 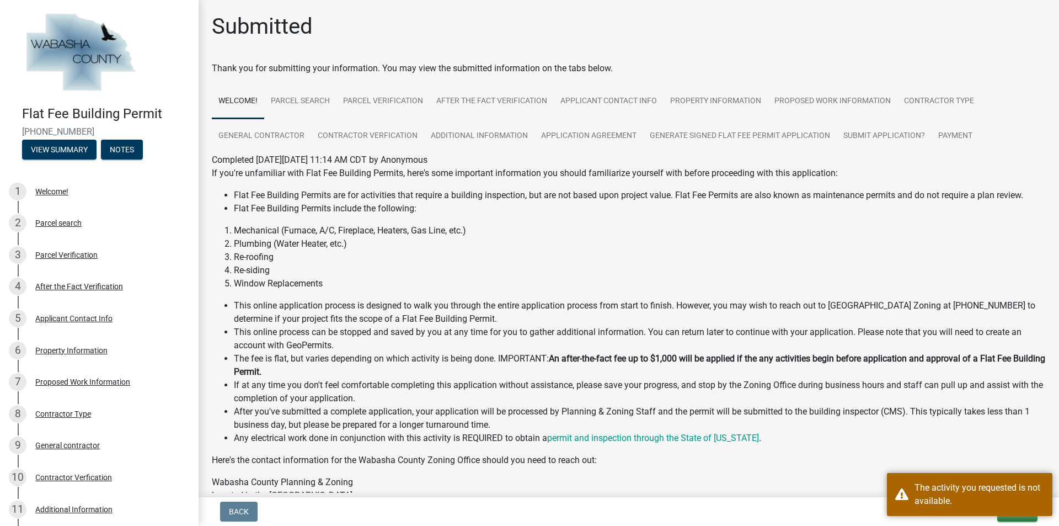 What do you see at coordinates (640, 312) in the screenshot?
I see `li: This online application process is designed to walk you through the entire application process fr...` at bounding box center [640, 312].